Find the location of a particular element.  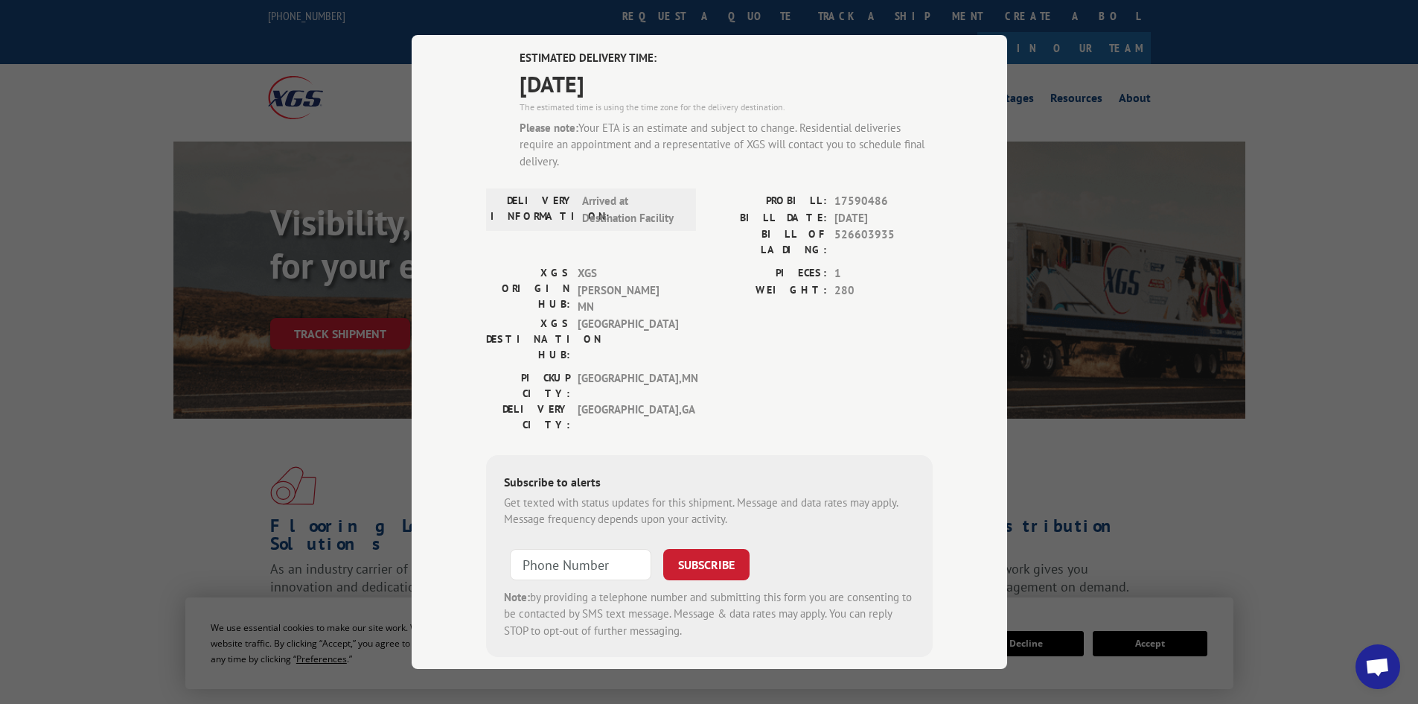

div: by providing a telephone number and submitting this form you are consenting to be contacted by SM... is located at coordinates (709, 614).